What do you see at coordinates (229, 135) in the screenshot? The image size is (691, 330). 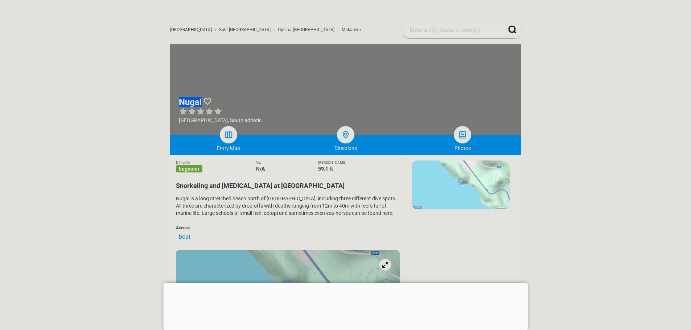 I see `a: map` at bounding box center [229, 135].